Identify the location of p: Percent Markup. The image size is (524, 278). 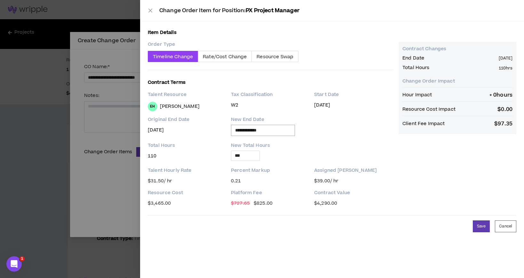
(271, 170).